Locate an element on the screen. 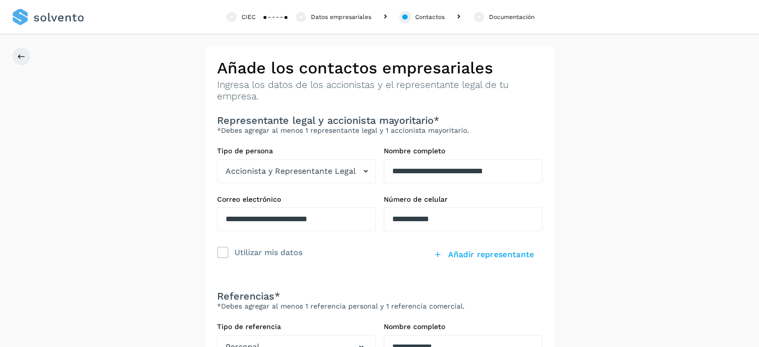 The width and height of the screenshot is (759, 347). label: Tipo de referencia is located at coordinates (296, 326).